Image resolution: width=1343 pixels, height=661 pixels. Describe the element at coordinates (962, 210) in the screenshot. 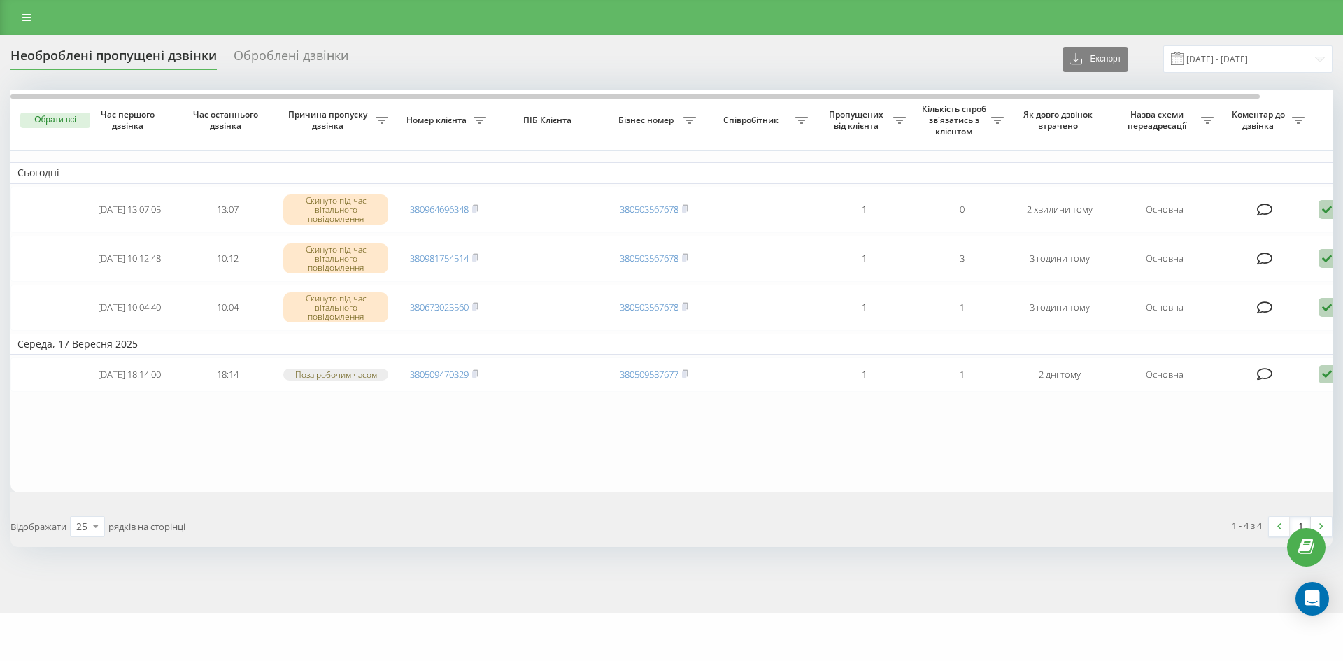

I see `td: 0` at that location.